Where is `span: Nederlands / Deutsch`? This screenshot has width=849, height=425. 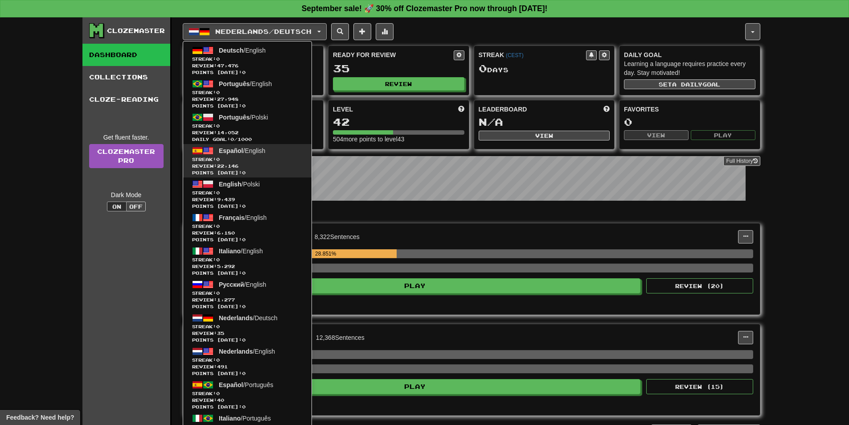 span: Nederlands / Deutsch is located at coordinates (263, 31).